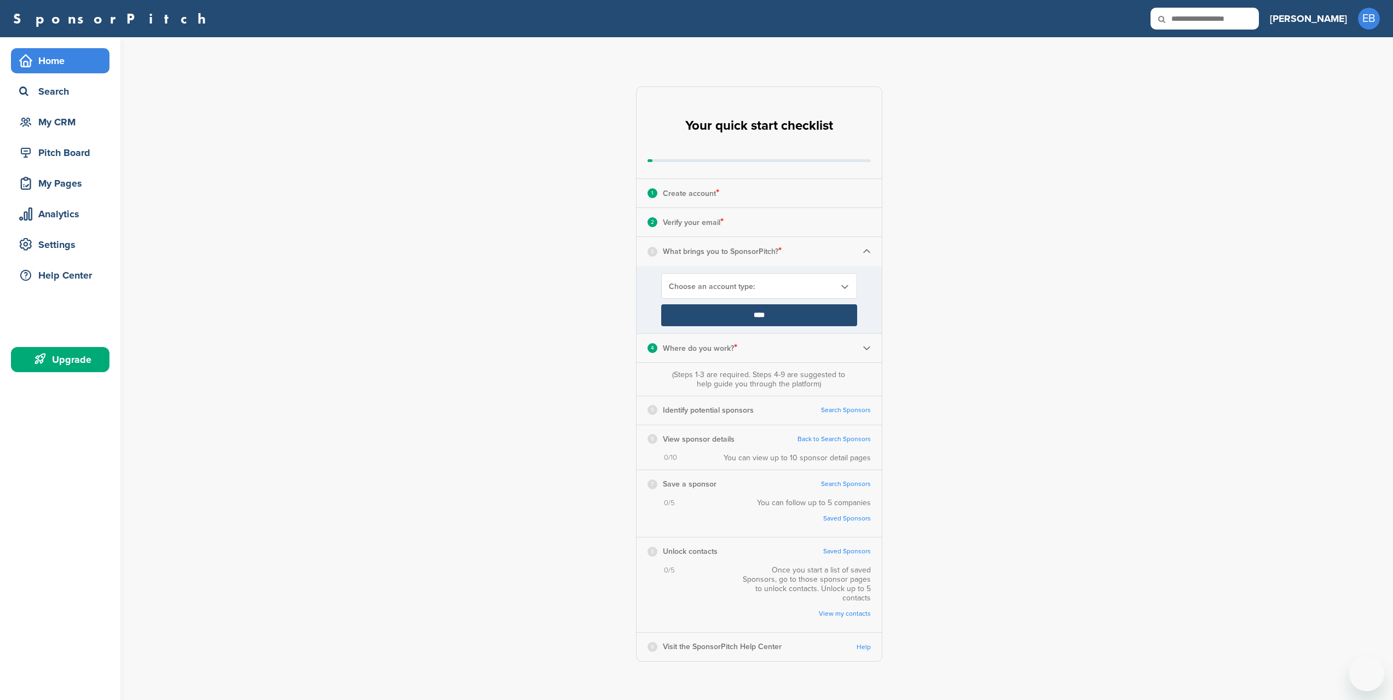 This screenshot has width=1393, height=700. I want to click on p: Visit the SponsorPitch Help Center, so click(722, 646).